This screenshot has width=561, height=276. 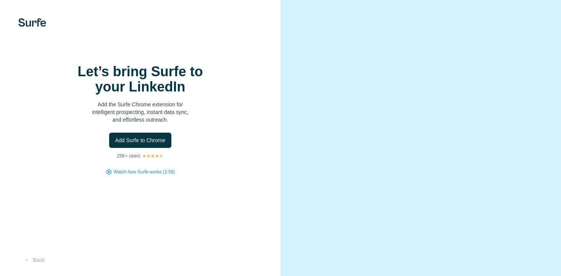 What do you see at coordinates (144, 172) in the screenshot?
I see `span: Watch how Surfe works (1:58)` at bounding box center [144, 172].